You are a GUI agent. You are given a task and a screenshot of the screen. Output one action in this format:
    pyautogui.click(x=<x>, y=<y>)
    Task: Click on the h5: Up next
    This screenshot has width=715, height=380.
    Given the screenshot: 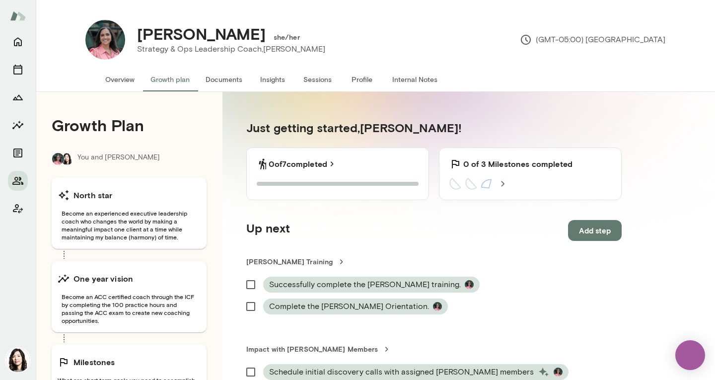 What is the action you would take?
    pyautogui.click(x=268, y=230)
    